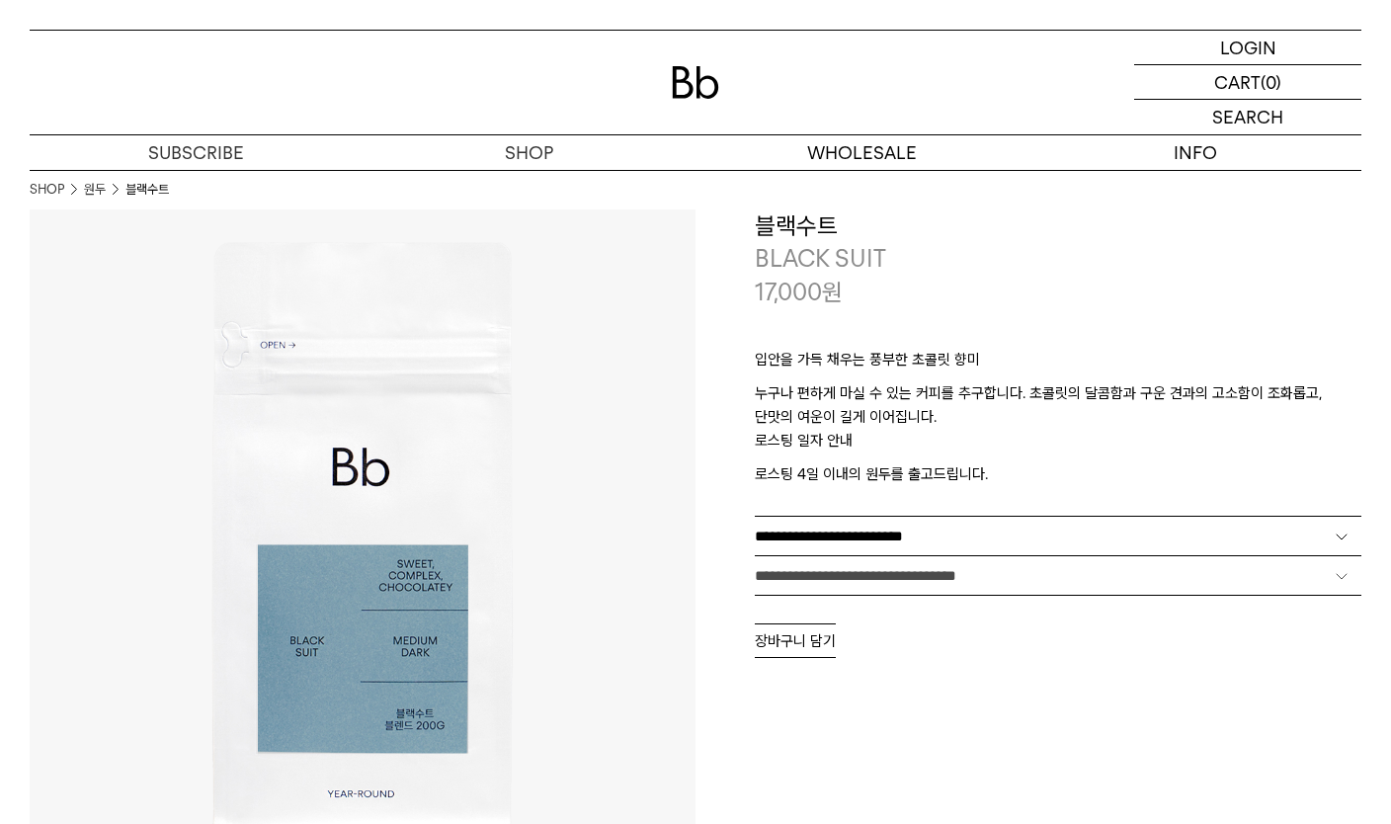 The width and height of the screenshot is (1391, 824). What do you see at coordinates (832, 291) in the screenshot?
I see `span: 원` at bounding box center [832, 291].